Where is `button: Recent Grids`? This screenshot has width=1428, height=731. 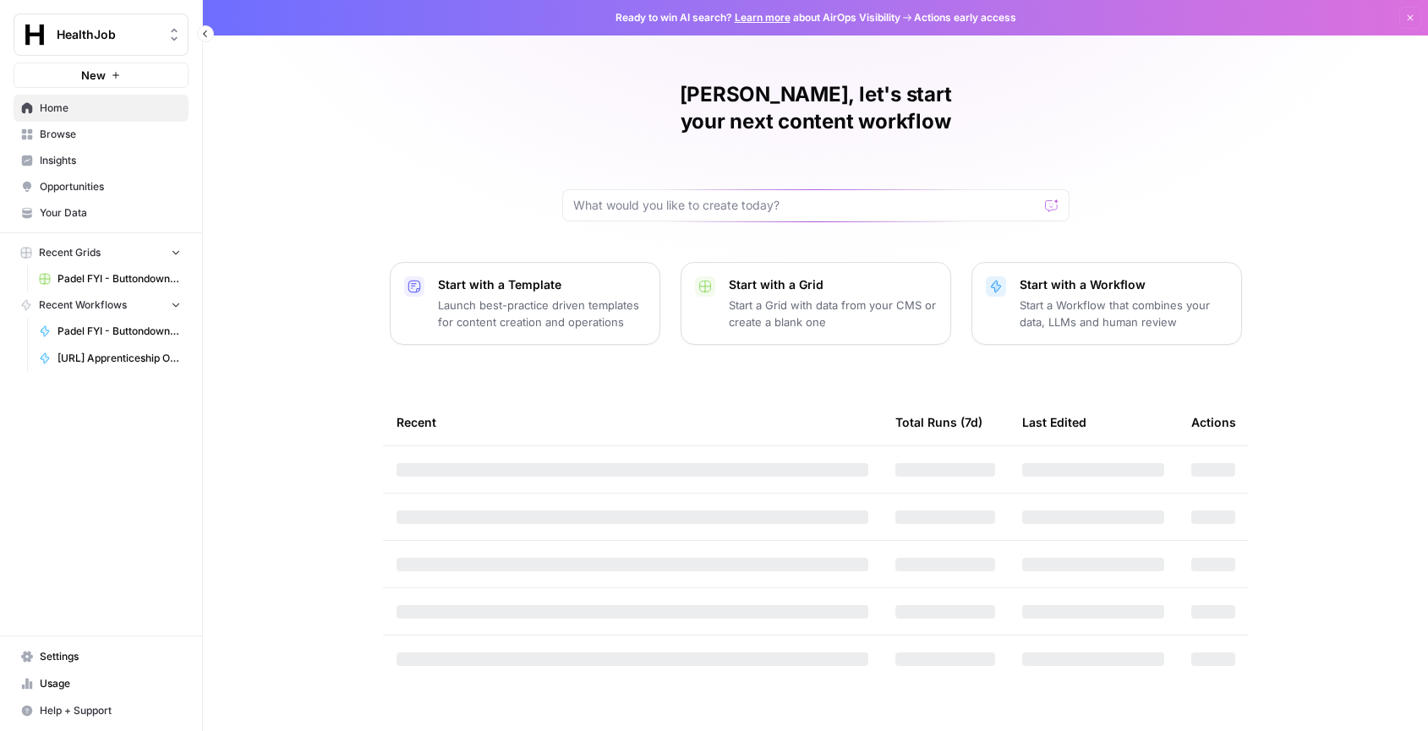
button: Recent Grids is located at coordinates (101, 253).